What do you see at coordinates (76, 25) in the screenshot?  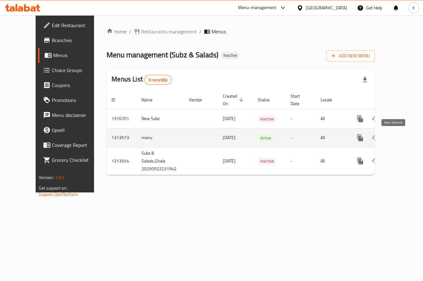 I see `span: Edit Restaurant` at bounding box center [76, 25].